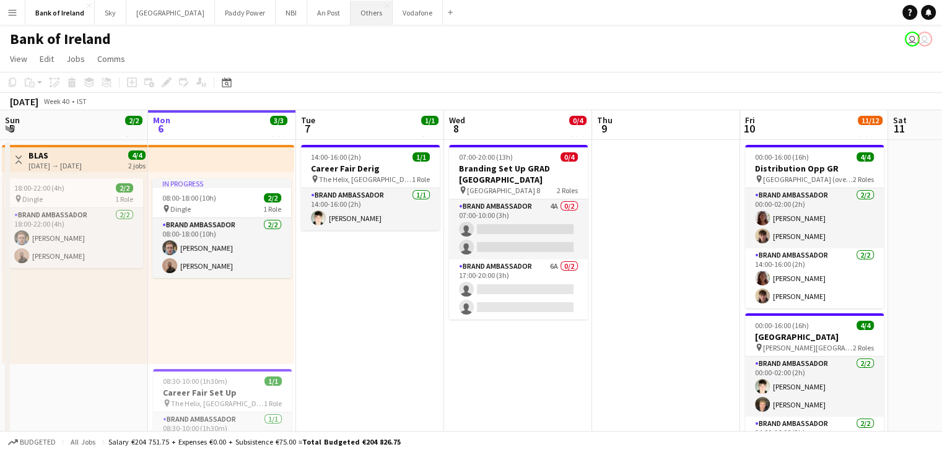 The width and height of the screenshot is (942, 452). Describe the element at coordinates (46, 59) in the screenshot. I see `a: Edit` at that location.